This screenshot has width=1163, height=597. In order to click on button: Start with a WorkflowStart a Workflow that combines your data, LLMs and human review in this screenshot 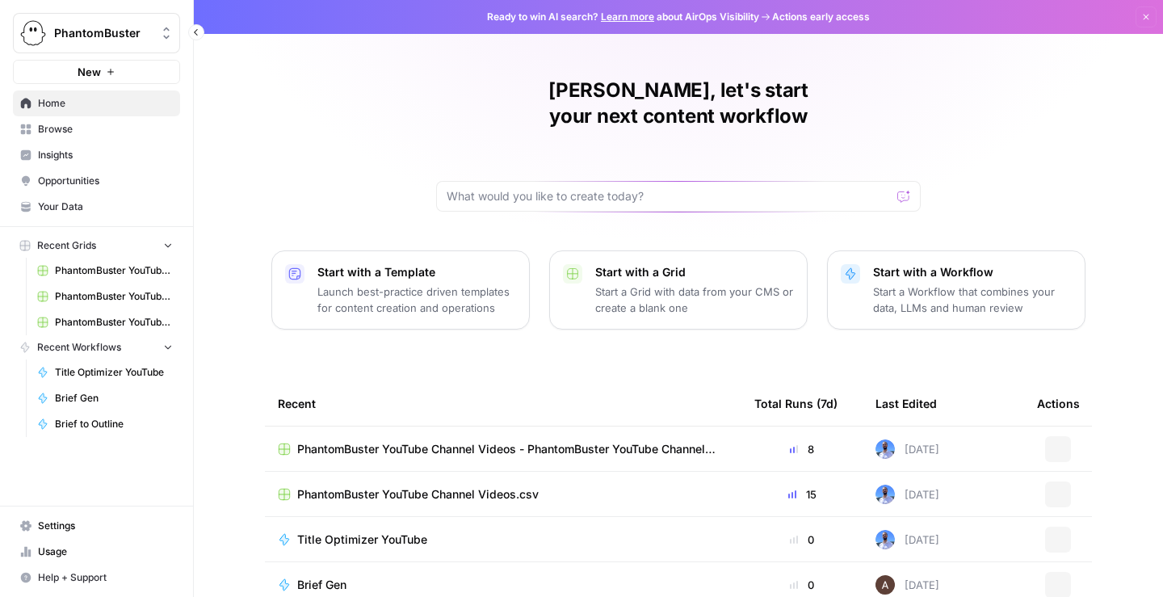, I will do `click(956, 290)`.